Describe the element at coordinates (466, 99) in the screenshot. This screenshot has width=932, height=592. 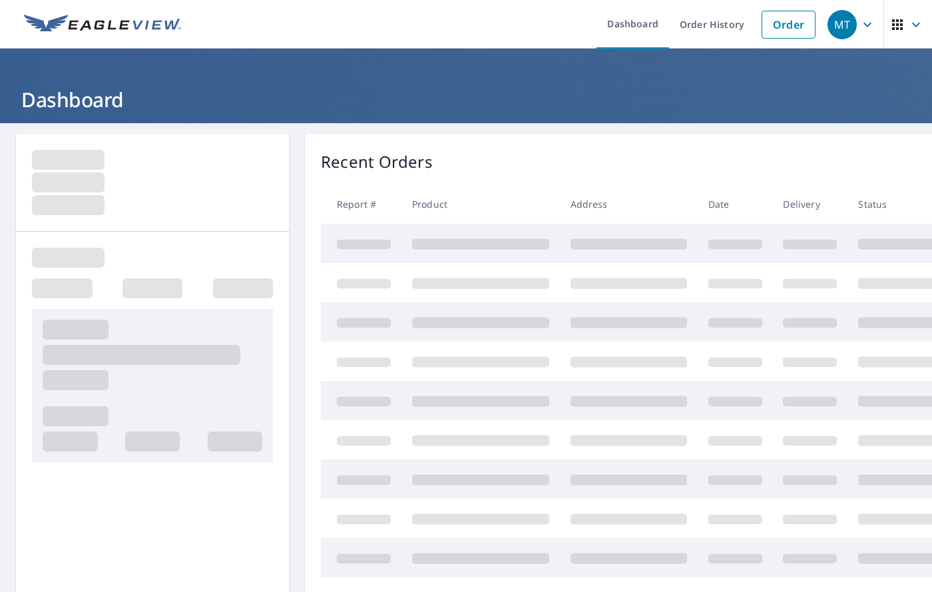
I see `h1: Dashboard` at that location.